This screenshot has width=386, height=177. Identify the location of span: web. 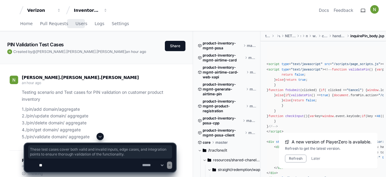
(280, 36).